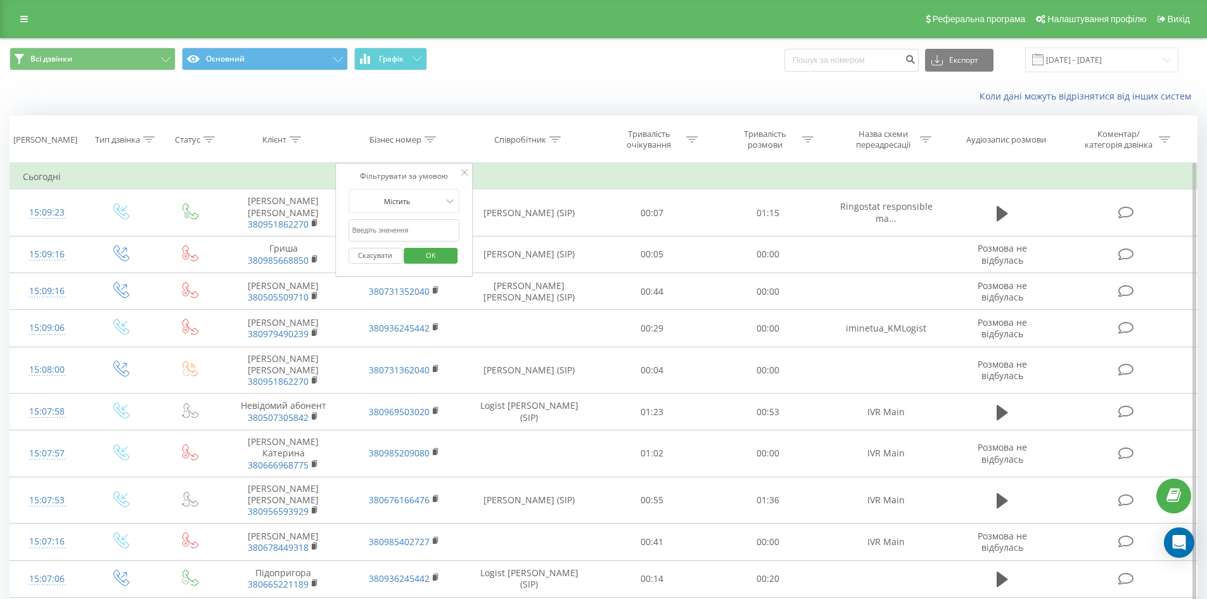  I want to click on div: Аудіозапис розмови, so click(1006, 139).